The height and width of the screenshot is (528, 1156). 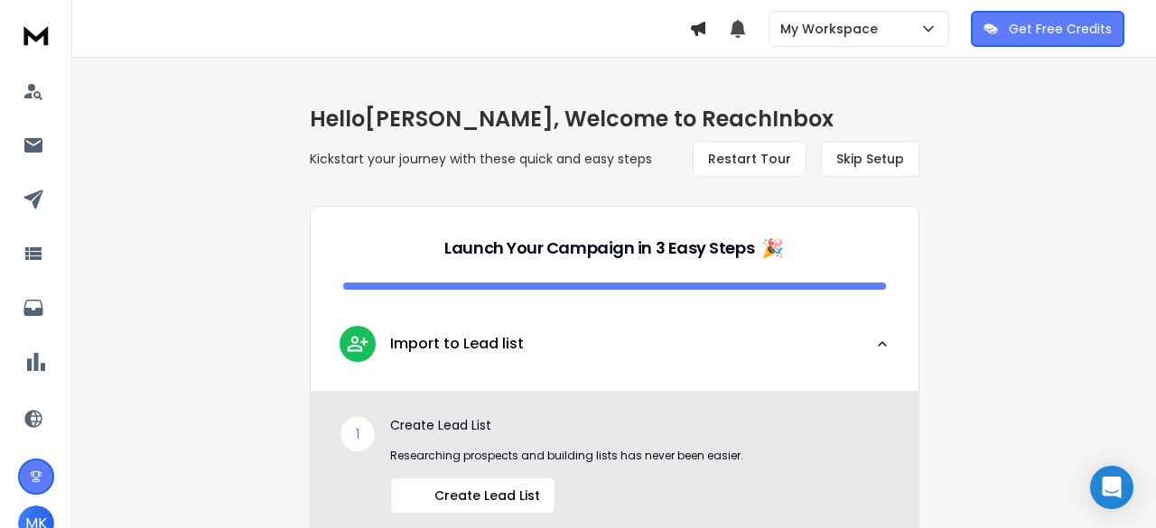 I want to click on button: Get Free Credits, so click(x=1048, y=29).